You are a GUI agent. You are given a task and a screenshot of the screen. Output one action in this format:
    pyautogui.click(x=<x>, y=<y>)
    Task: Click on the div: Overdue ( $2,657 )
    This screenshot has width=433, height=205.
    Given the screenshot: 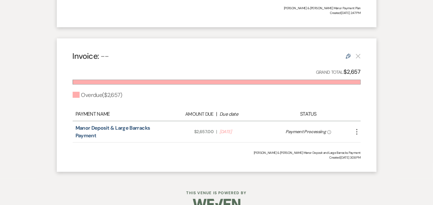 What is the action you would take?
    pyautogui.click(x=97, y=95)
    